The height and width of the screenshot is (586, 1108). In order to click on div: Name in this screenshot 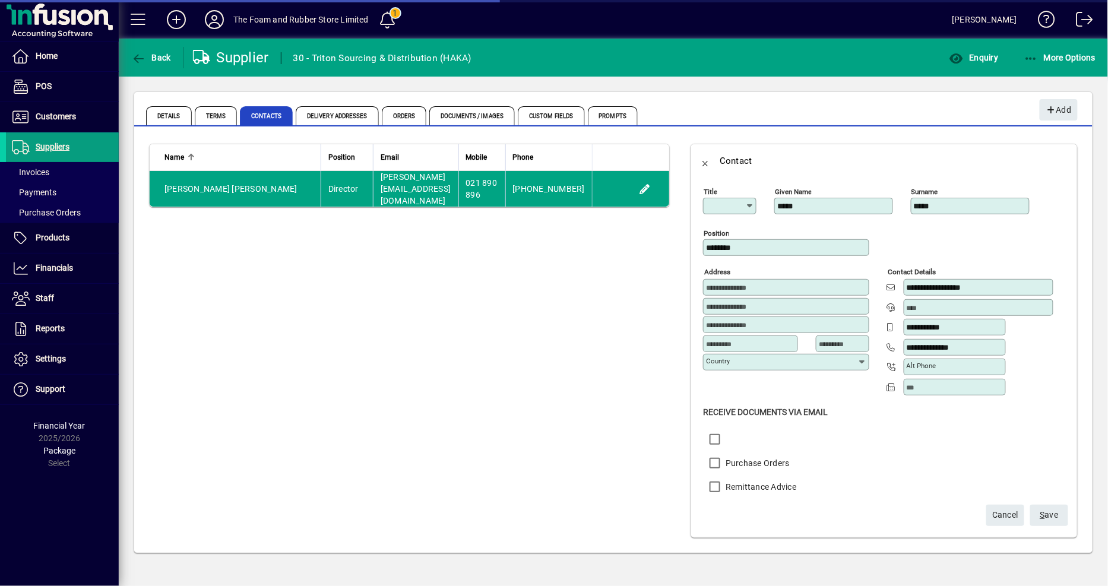, I will do `click(239, 157)`.